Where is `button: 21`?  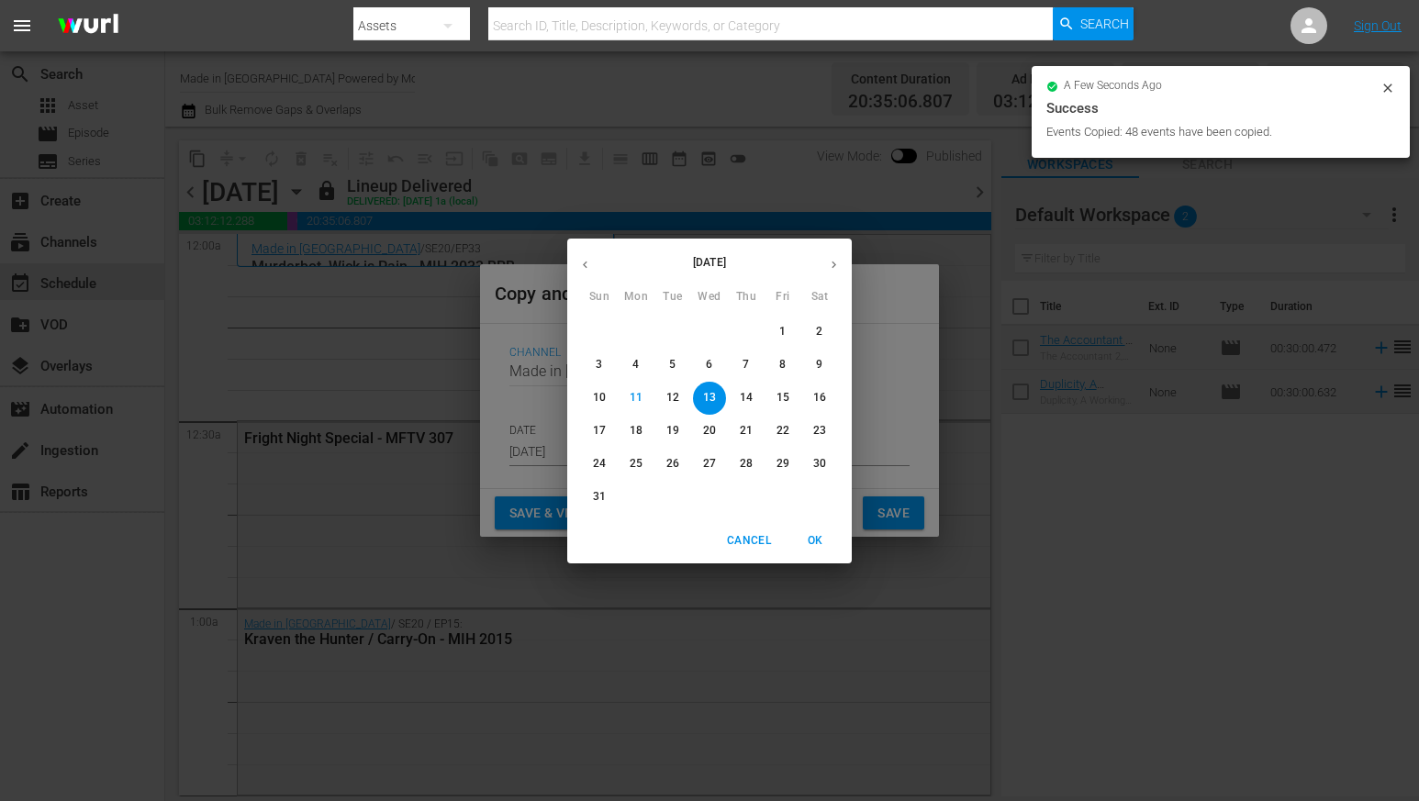
button: 21 is located at coordinates (746, 431).